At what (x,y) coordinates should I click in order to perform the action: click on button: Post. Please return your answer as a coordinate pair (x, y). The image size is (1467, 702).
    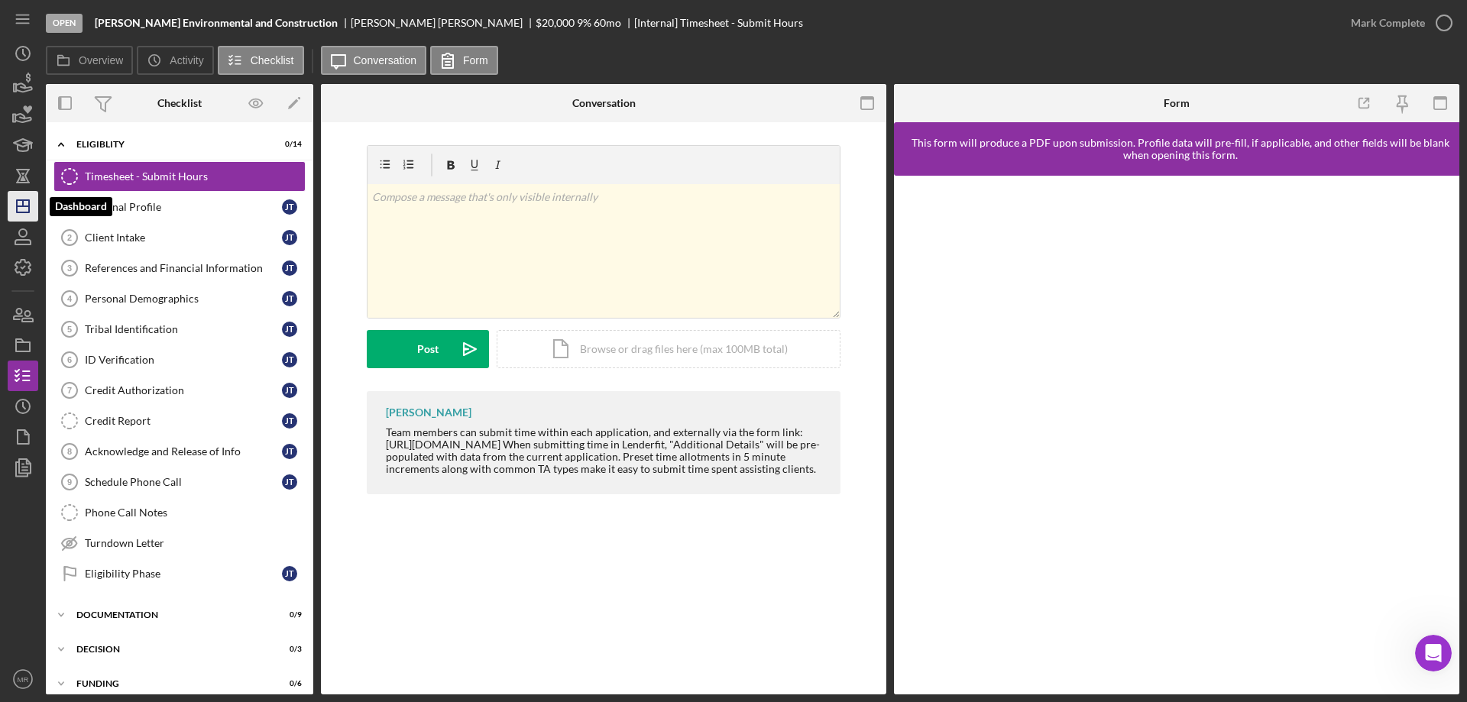
    Looking at the image, I should click on (428, 349).